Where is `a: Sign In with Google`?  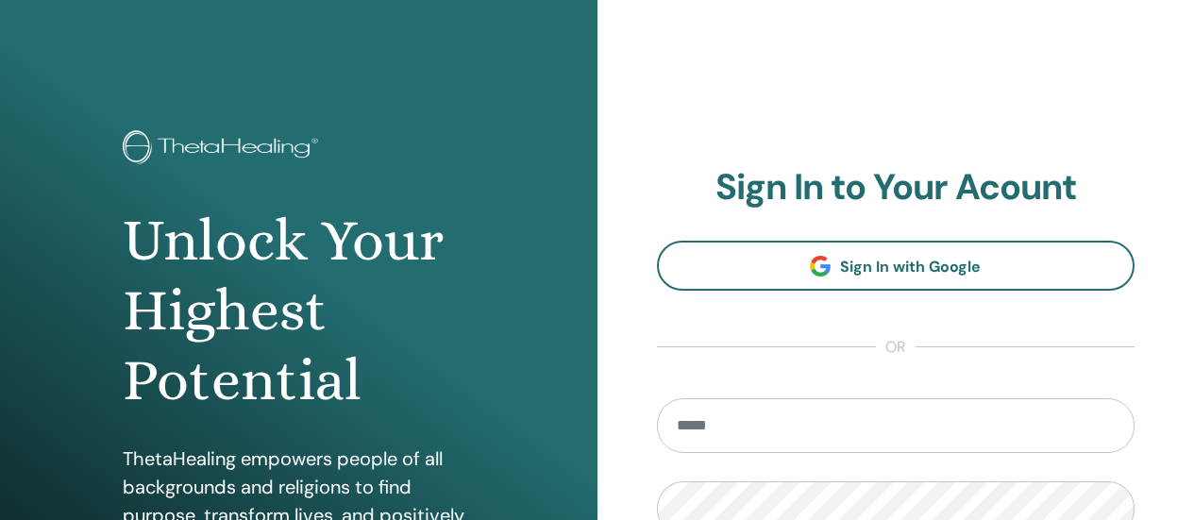
a: Sign In with Google is located at coordinates (896, 265).